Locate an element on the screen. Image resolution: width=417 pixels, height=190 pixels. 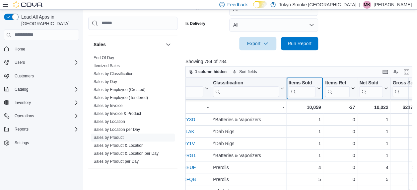
span: Feedback is located at coordinates (237, 5).